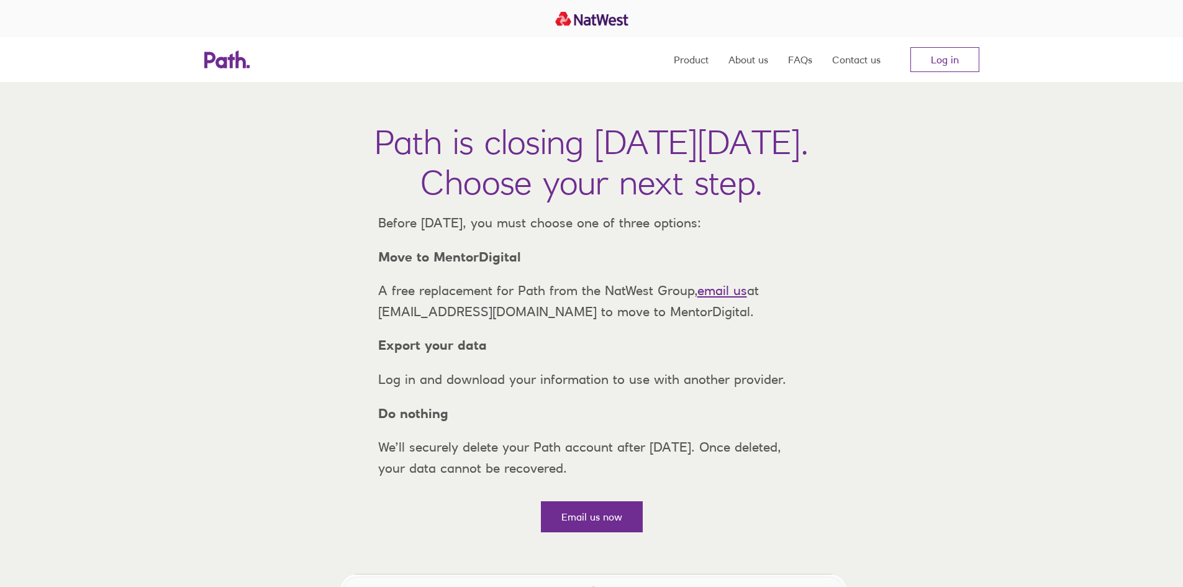 This screenshot has height=587, width=1183. I want to click on strong: Do nothing, so click(413, 413).